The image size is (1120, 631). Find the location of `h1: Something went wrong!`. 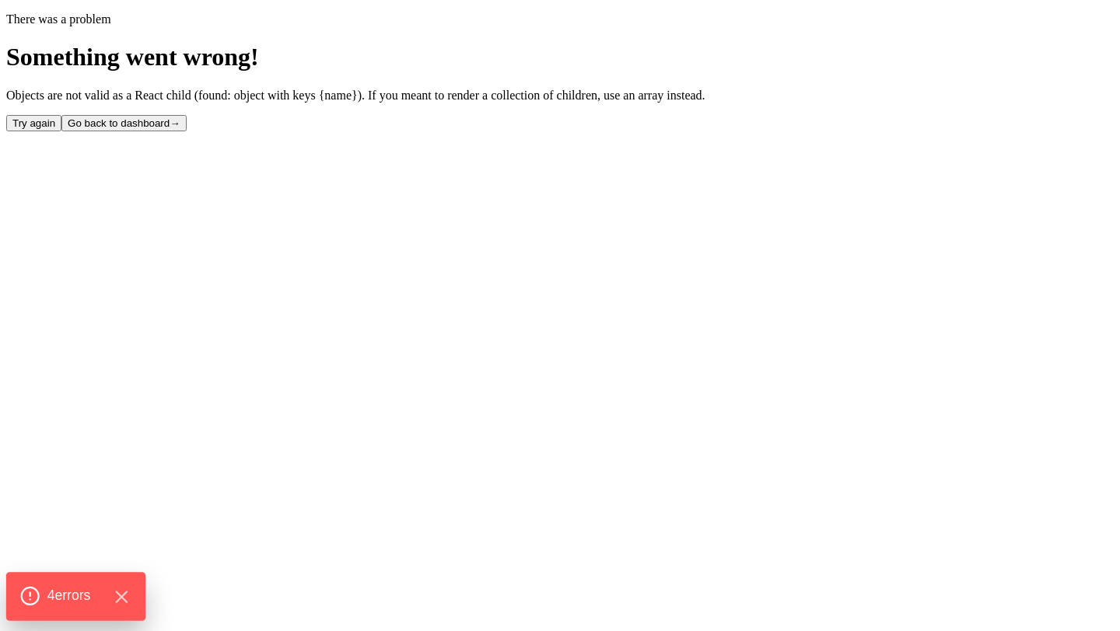

h1: Something went wrong! is located at coordinates (560, 57).